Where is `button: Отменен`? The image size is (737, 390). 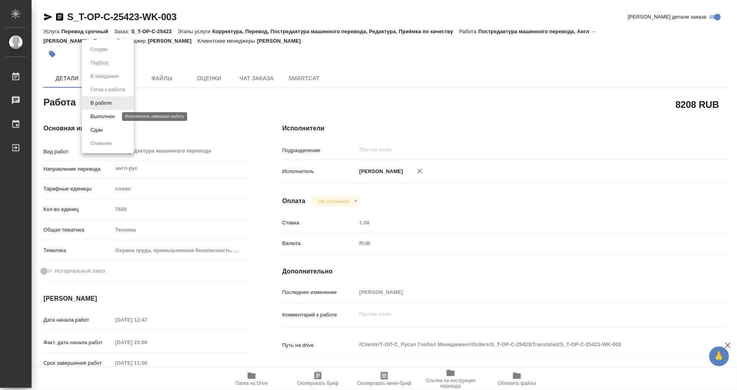
button: Отменен is located at coordinates (101, 143).